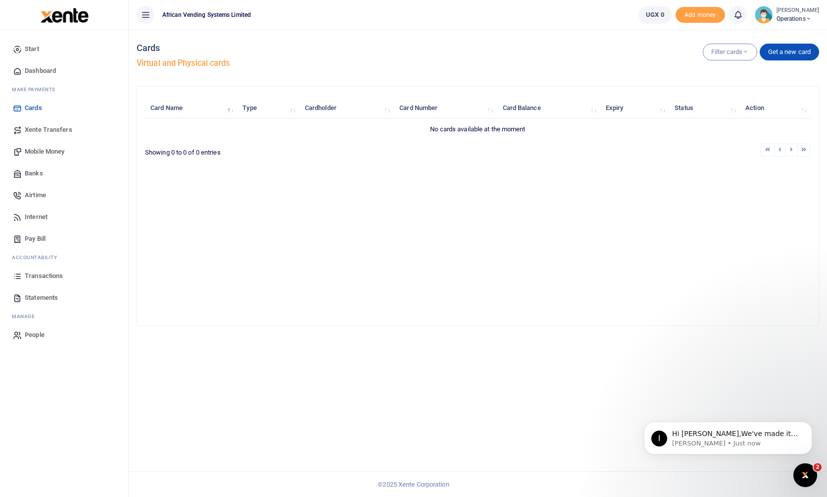  Describe the element at coordinates (764, 15) in the screenshot. I see `img: profile-user` at that location.